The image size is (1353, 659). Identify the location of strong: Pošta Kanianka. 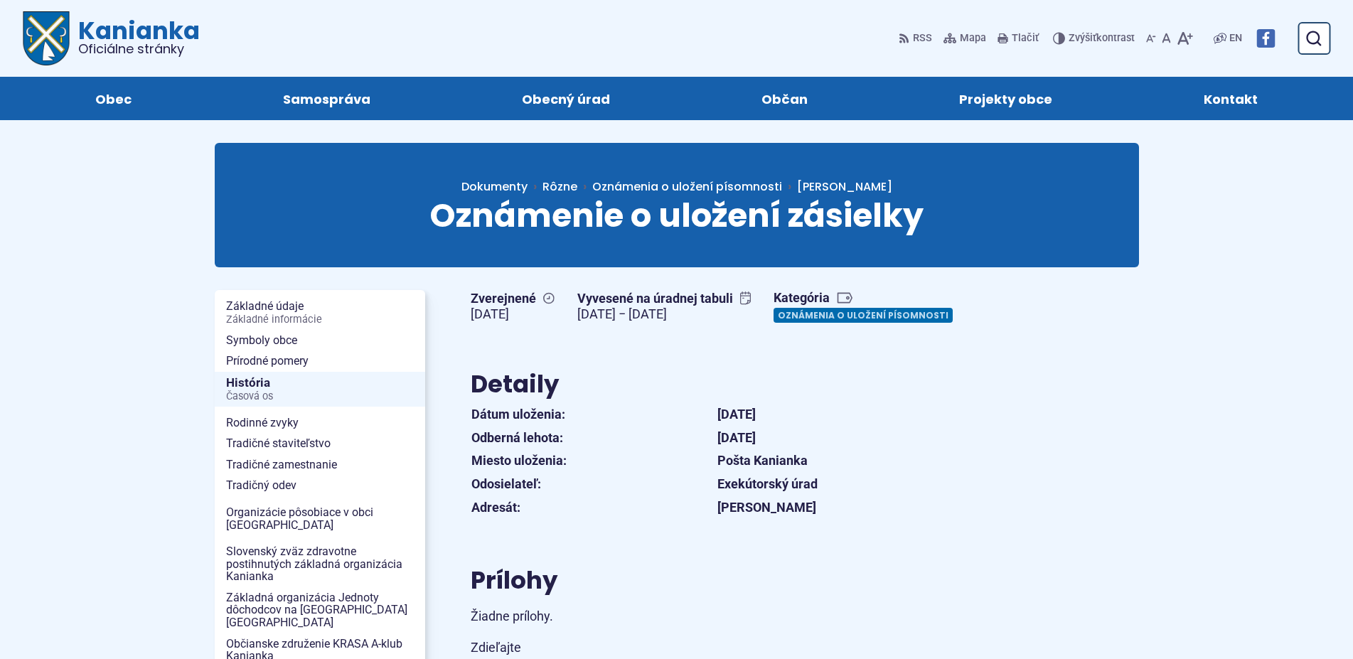
(762, 460).